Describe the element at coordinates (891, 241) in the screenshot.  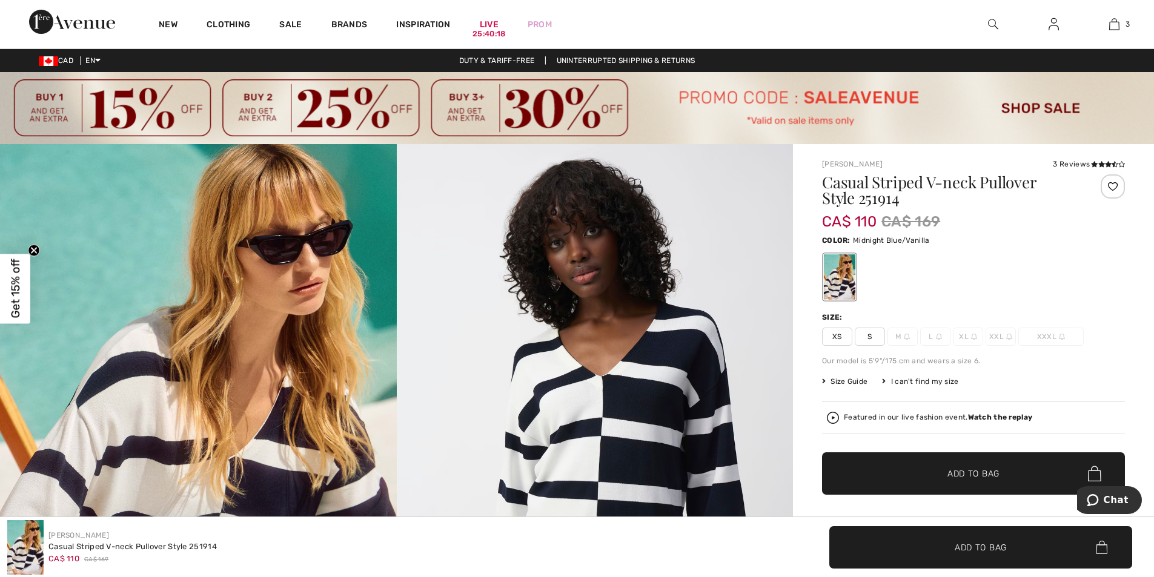
I see `span: Midnight Blue/Vanilla` at that location.